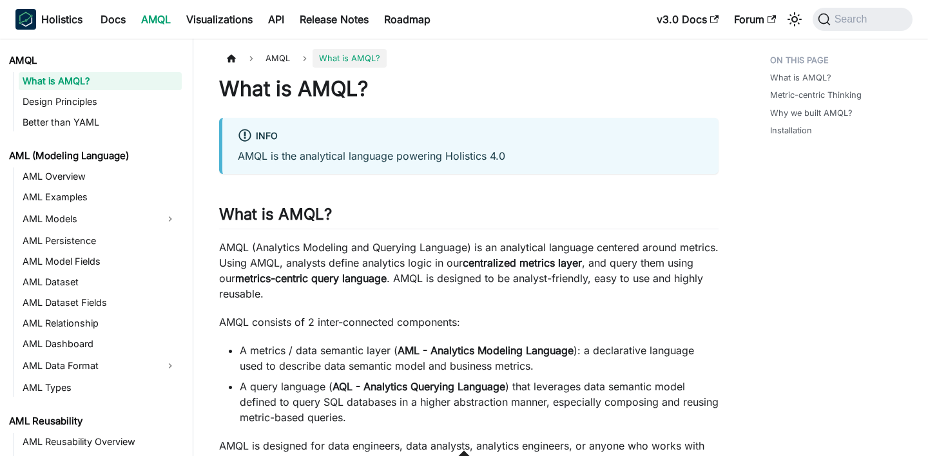 The height and width of the screenshot is (456, 928). I want to click on span: AMQL, so click(278, 58).